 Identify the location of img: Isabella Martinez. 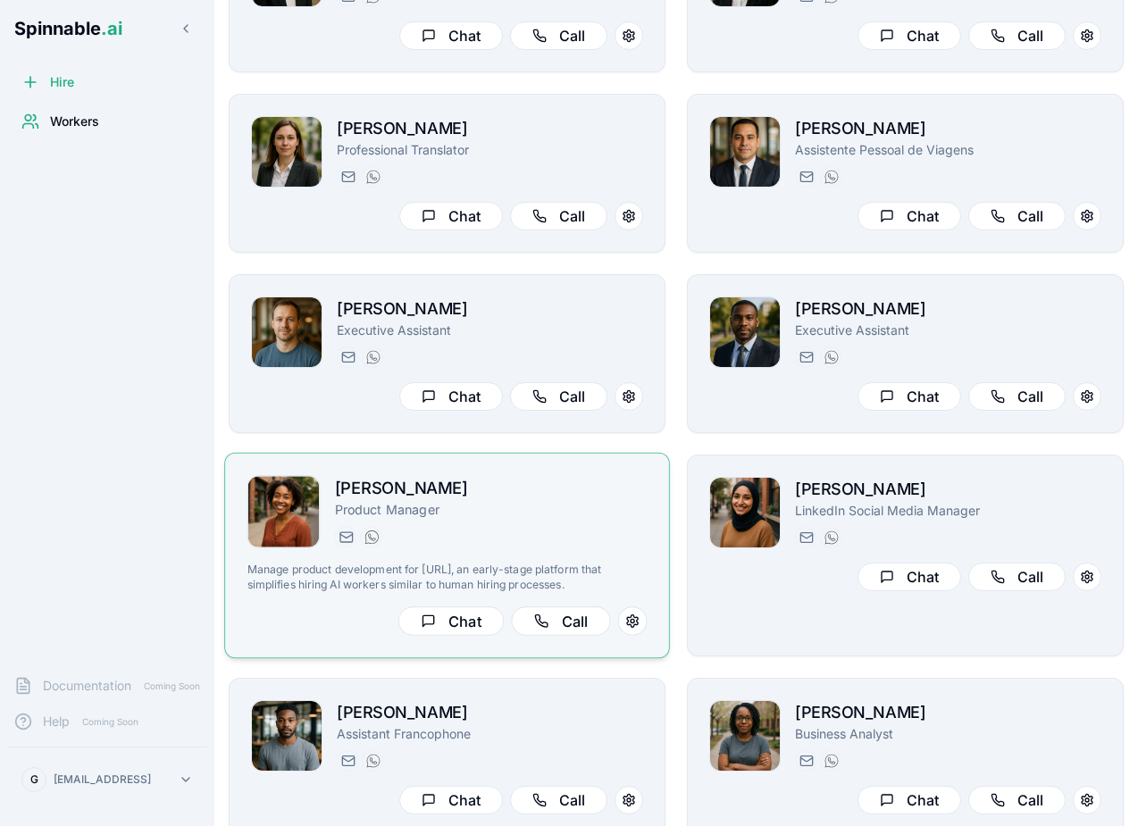
(745, 736).